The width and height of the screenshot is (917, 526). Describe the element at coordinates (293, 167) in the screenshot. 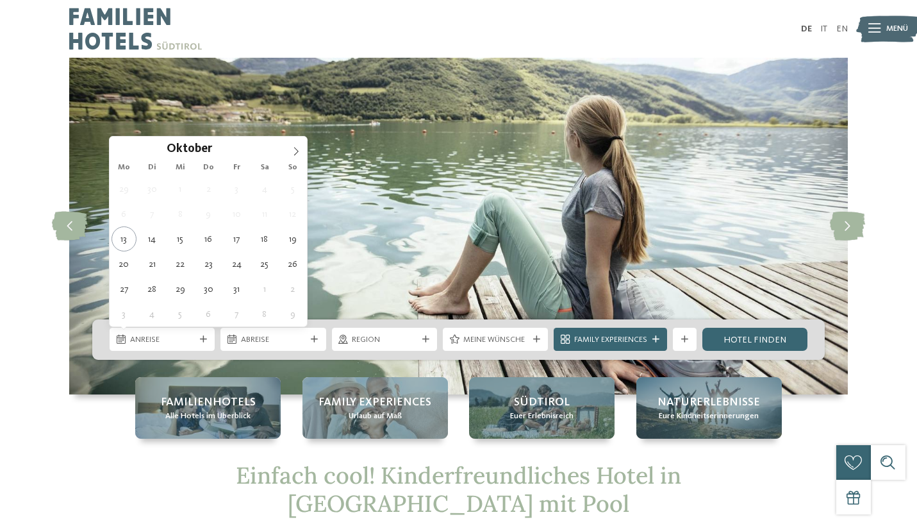

I see `span: So` at that location.